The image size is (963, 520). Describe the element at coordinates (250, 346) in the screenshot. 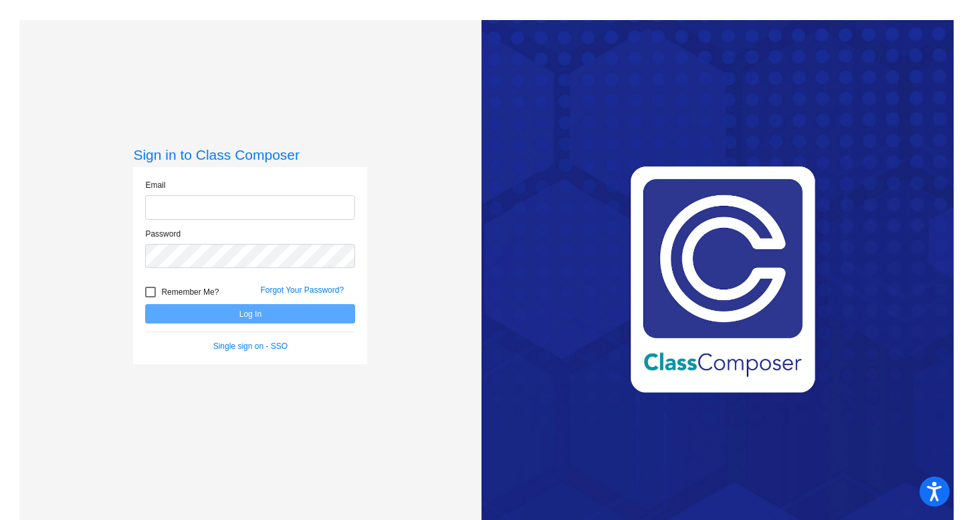

I see `a: Single sign on - SSO` at that location.